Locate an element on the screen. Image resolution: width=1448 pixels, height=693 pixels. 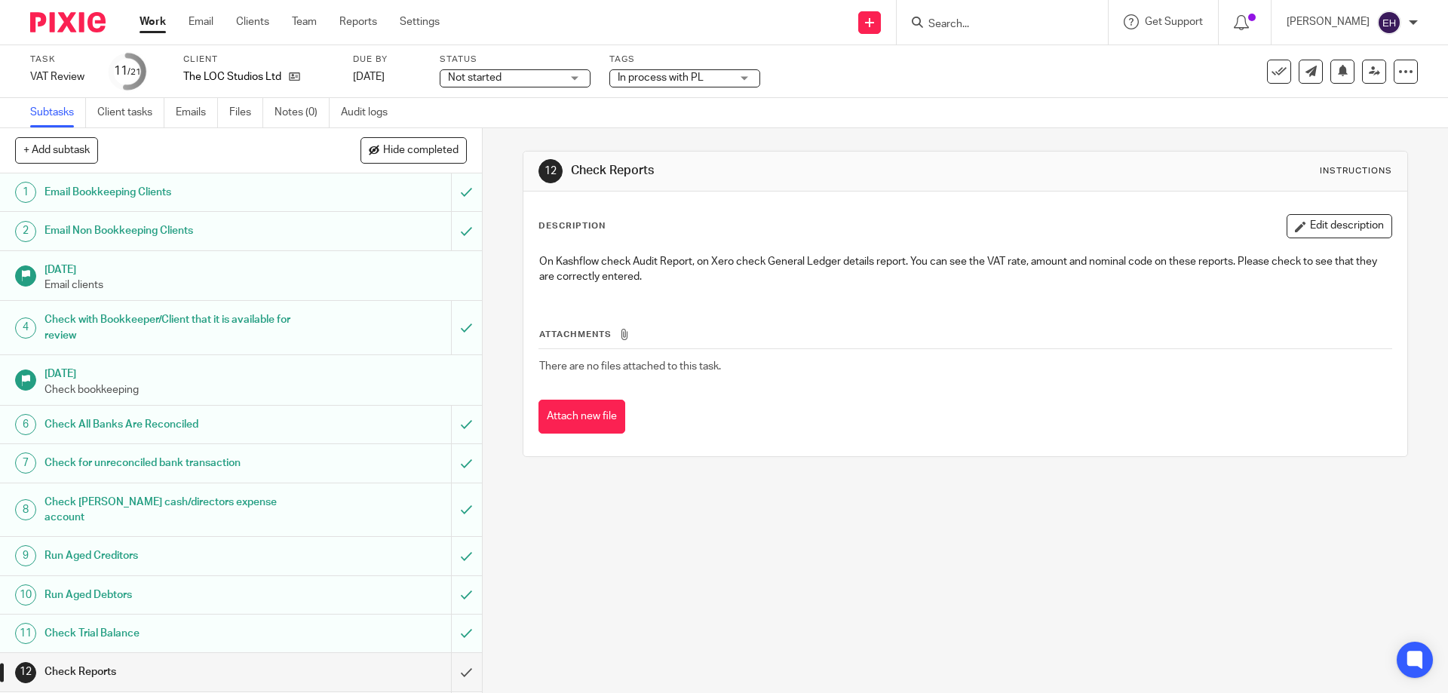
p: Check bookkeeping is located at coordinates (256, 390).